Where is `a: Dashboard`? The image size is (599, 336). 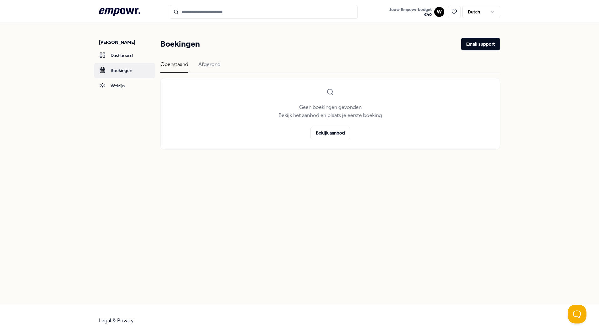
a: Dashboard is located at coordinates (125, 55).